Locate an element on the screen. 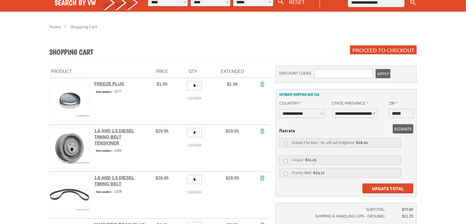  a: 1.6 and 1.5 Diesel Timing Belt Tensioner is located at coordinates (114, 136).